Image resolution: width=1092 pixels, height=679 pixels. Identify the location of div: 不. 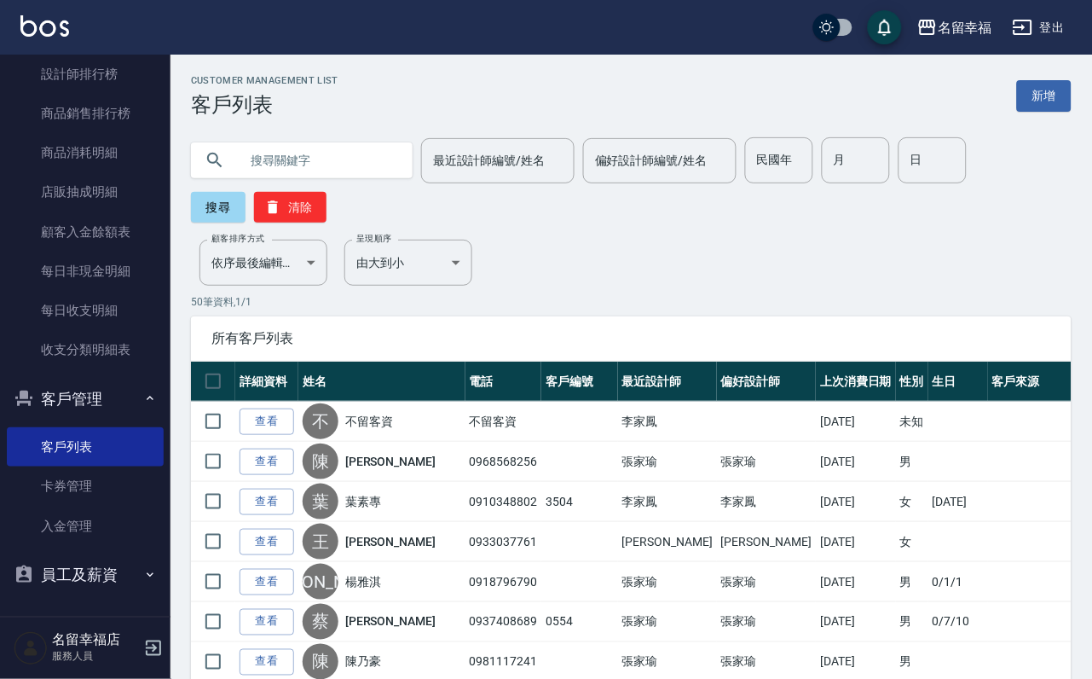
(321, 421).